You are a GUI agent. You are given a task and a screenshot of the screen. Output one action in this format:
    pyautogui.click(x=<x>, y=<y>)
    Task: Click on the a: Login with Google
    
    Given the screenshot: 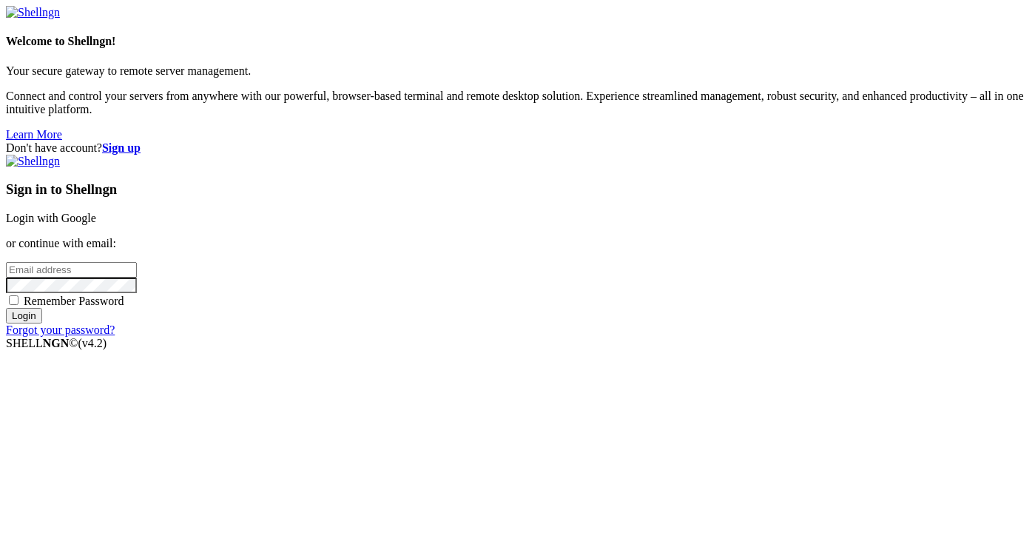 What is the action you would take?
    pyautogui.click(x=51, y=217)
    